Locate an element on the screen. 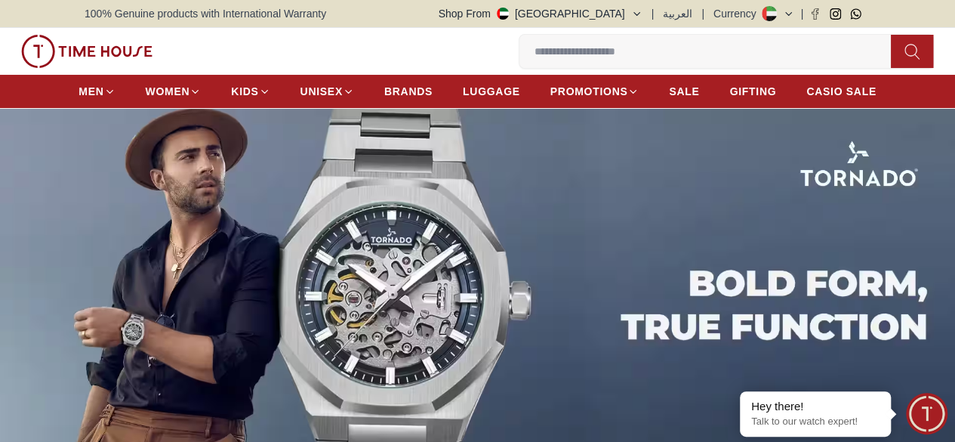 This screenshot has height=442, width=955. span: CASIO SALE is located at coordinates (841, 91).